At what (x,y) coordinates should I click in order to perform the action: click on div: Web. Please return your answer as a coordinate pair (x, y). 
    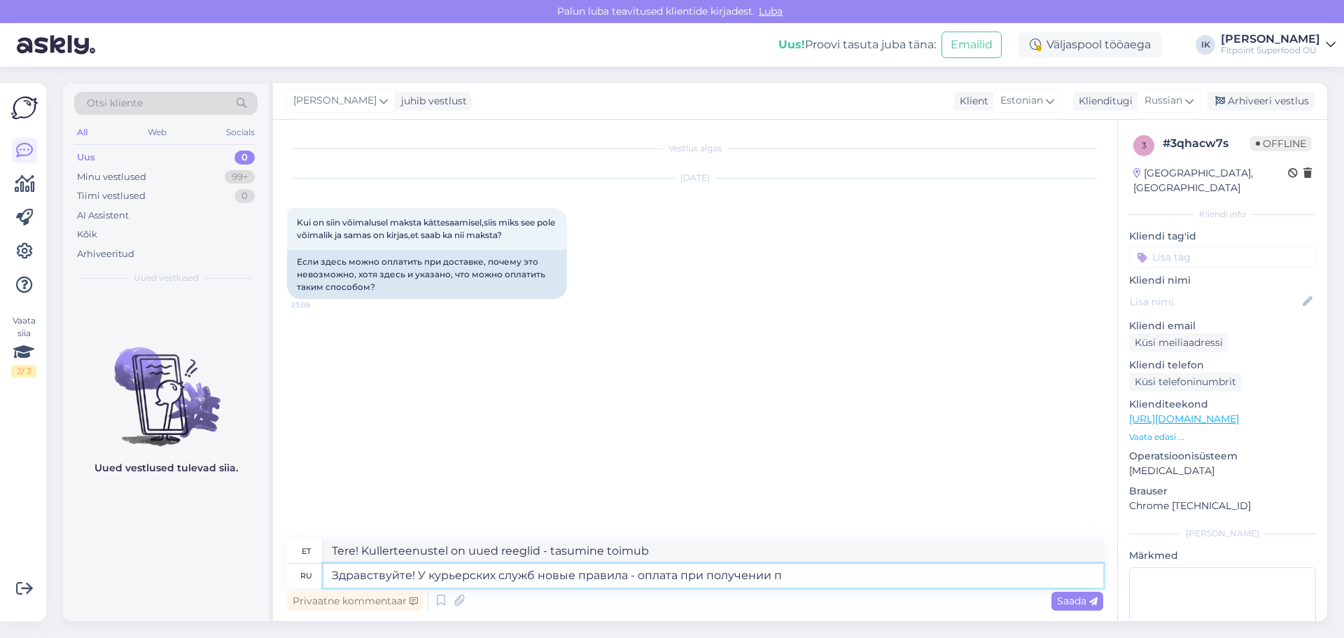
    Looking at the image, I should click on (157, 132).